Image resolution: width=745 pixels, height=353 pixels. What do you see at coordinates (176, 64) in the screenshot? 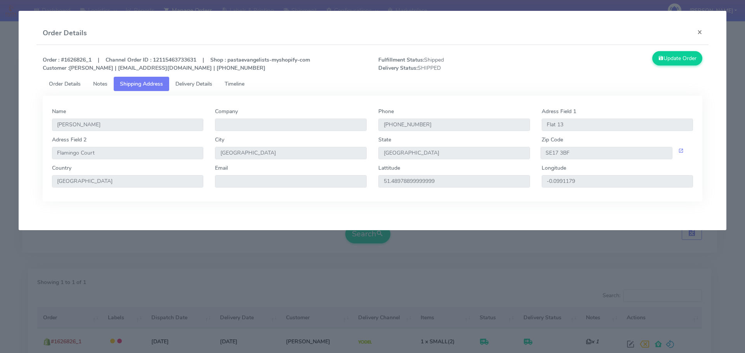
I see `strong: Order : #1626826_1 | Channel Order ID : 12115463733631 | Shop : pastaevangelists-myshopify-com [P...` at bounding box center [176, 64].